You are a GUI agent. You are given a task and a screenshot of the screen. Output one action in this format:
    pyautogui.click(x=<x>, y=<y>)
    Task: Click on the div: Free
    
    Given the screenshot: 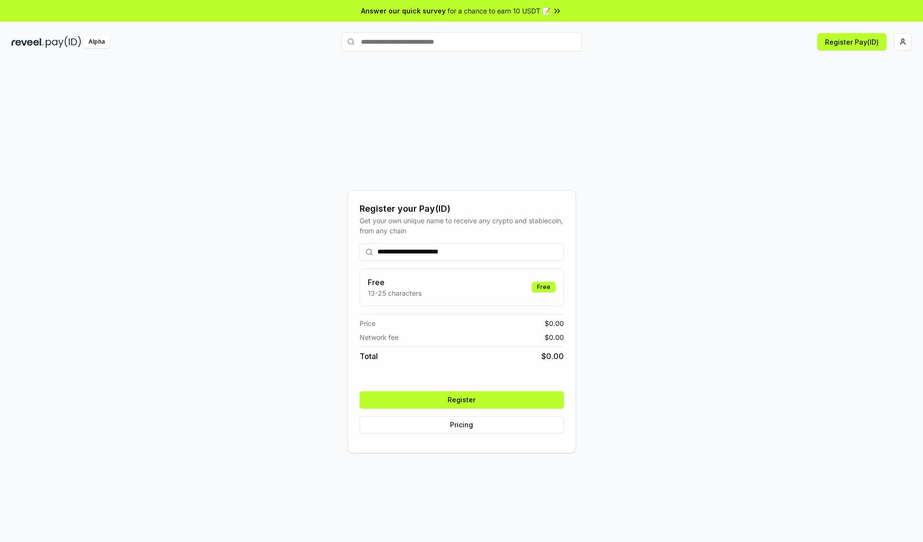 What is the action you would take?
    pyautogui.click(x=543, y=287)
    